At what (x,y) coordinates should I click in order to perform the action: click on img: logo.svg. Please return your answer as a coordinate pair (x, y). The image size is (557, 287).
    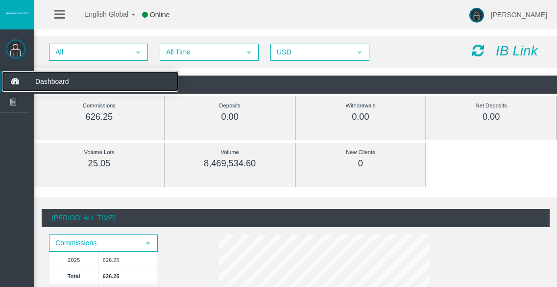
    Looking at the image, I should click on (17, 13).